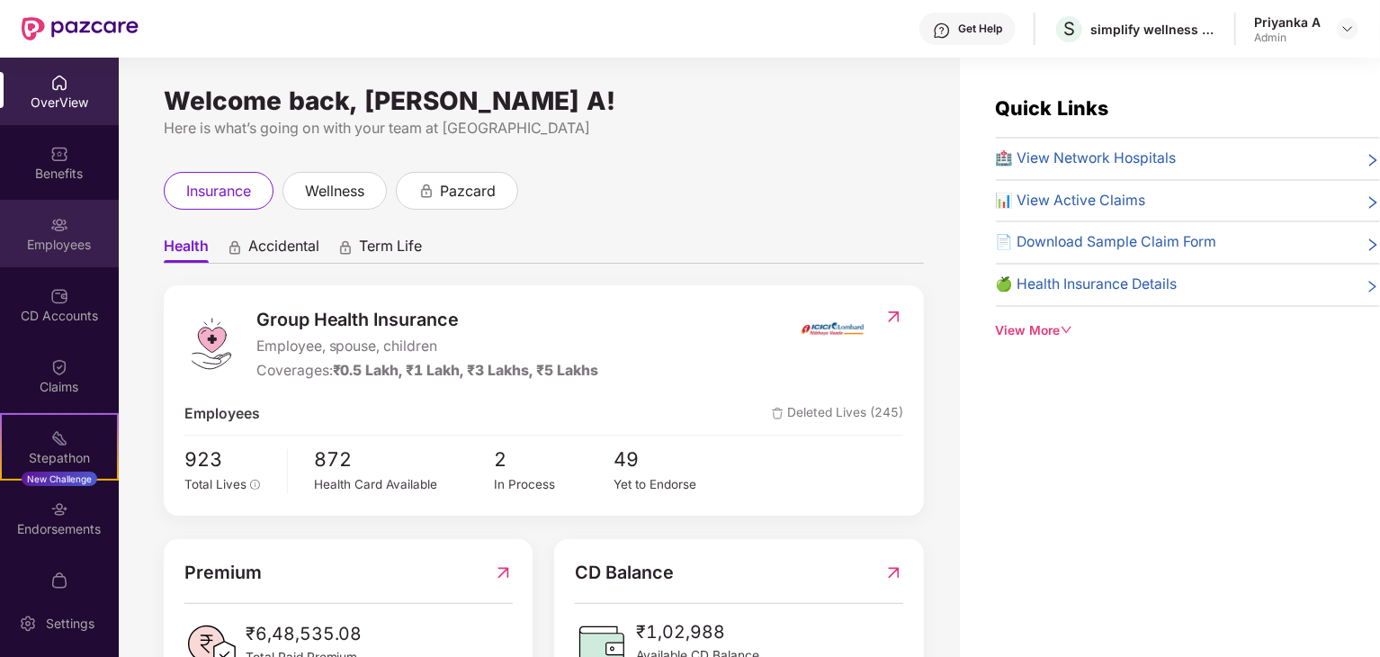  What do you see at coordinates (674, 460) in the screenshot?
I see `span: 49` at bounding box center [674, 460].